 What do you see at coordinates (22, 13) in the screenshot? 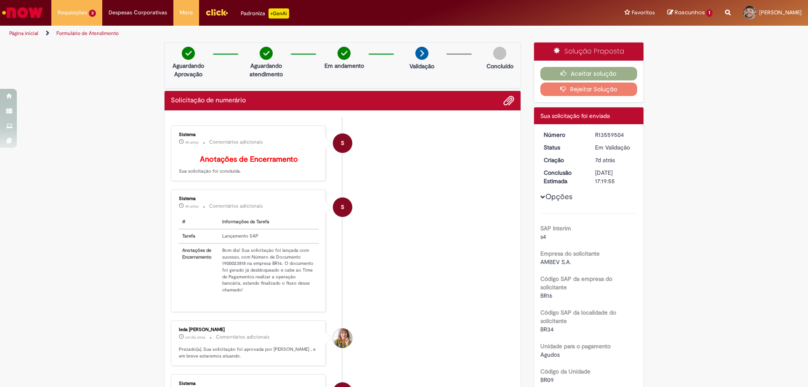
I see `img: ServiceNow` at bounding box center [22, 13].